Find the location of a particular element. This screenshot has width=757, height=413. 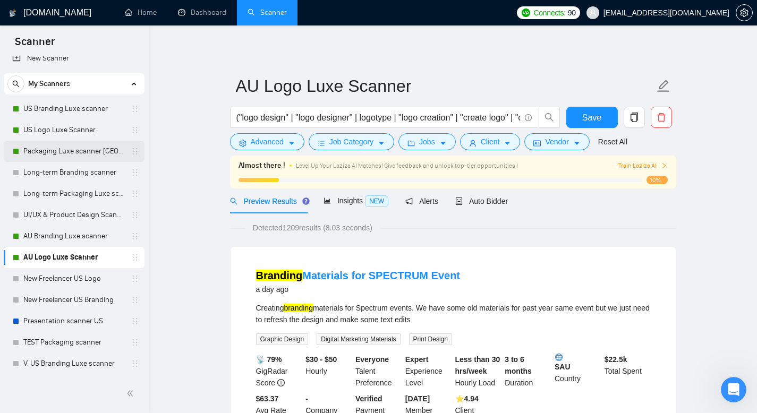

div: Total Spent is located at coordinates (627, 371).